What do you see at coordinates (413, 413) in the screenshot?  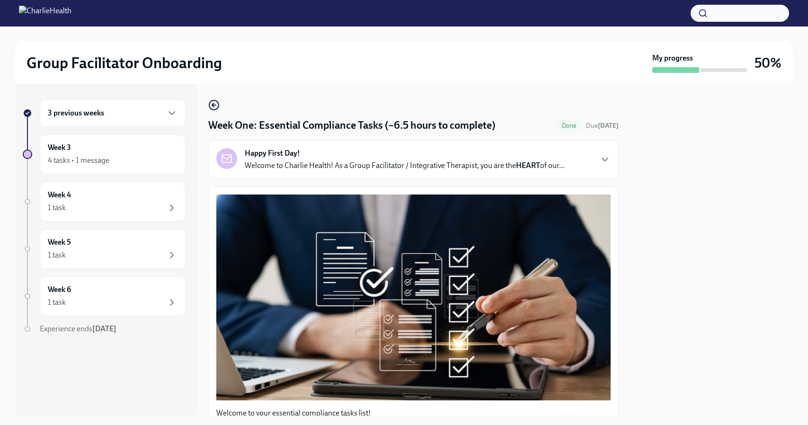 I see `p: Welcome to your essential compliance tasks list!` at bounding box center [413, 413].